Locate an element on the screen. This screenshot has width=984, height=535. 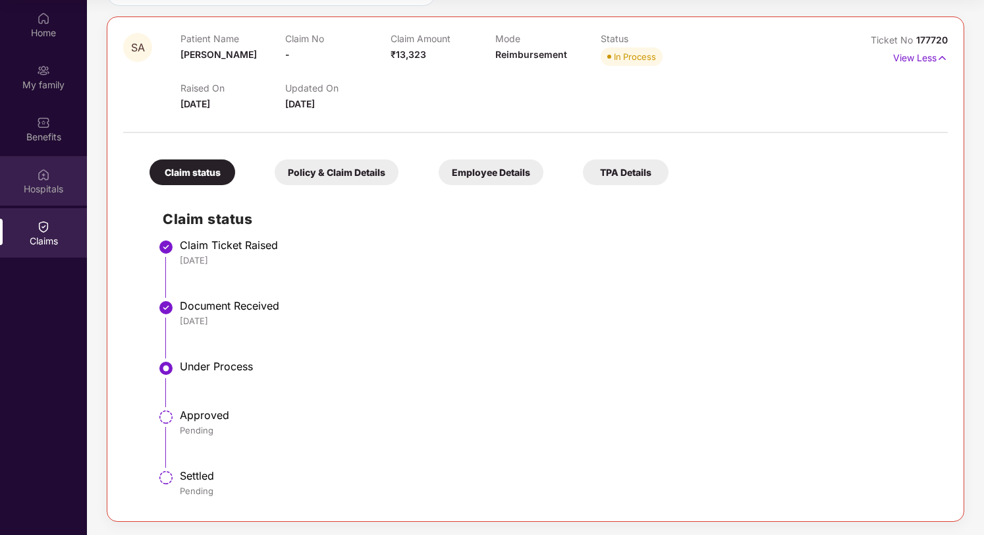
p: Claim No is located at coordinates (337, 38).